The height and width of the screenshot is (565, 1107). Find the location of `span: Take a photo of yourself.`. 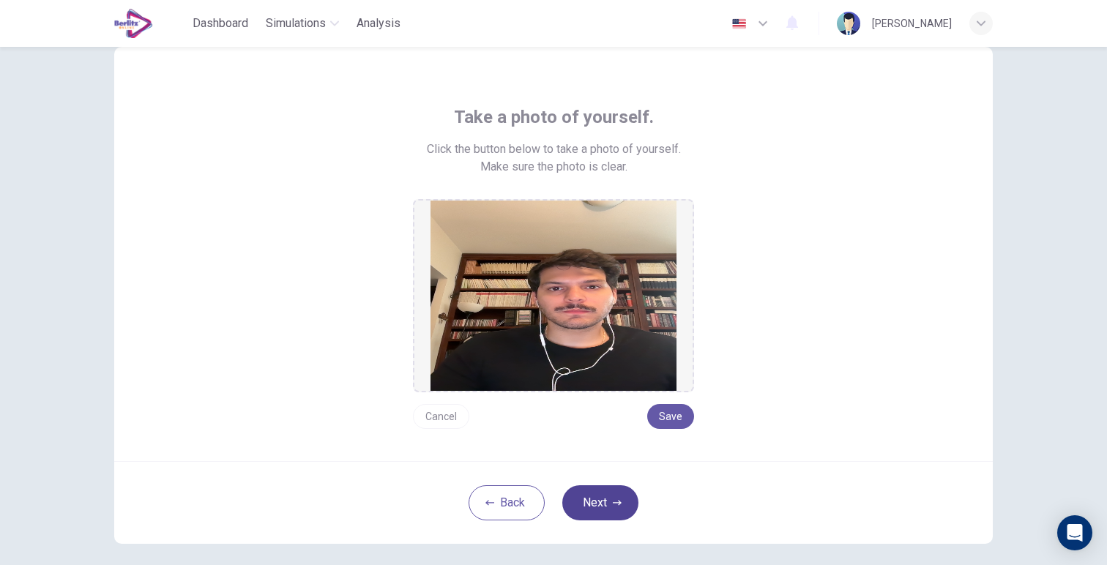

span: Take a photo of yourself. is located at coordinates (554, 117).